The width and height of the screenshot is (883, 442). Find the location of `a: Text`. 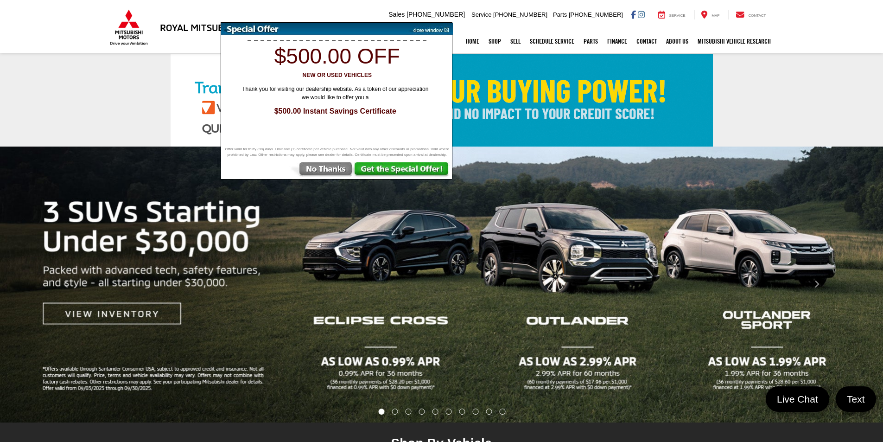

a: Text is located at coordinates (855, 398).